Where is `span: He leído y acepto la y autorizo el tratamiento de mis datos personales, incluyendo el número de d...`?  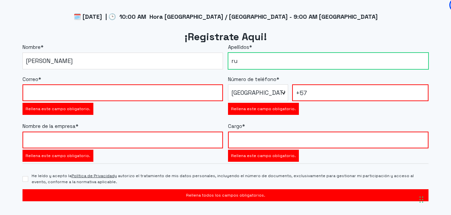 span: He leído y acepto la y autorizo el tratamiento de mis datos personales, incluyendo el número de d... is located at coordinates (230, 179).